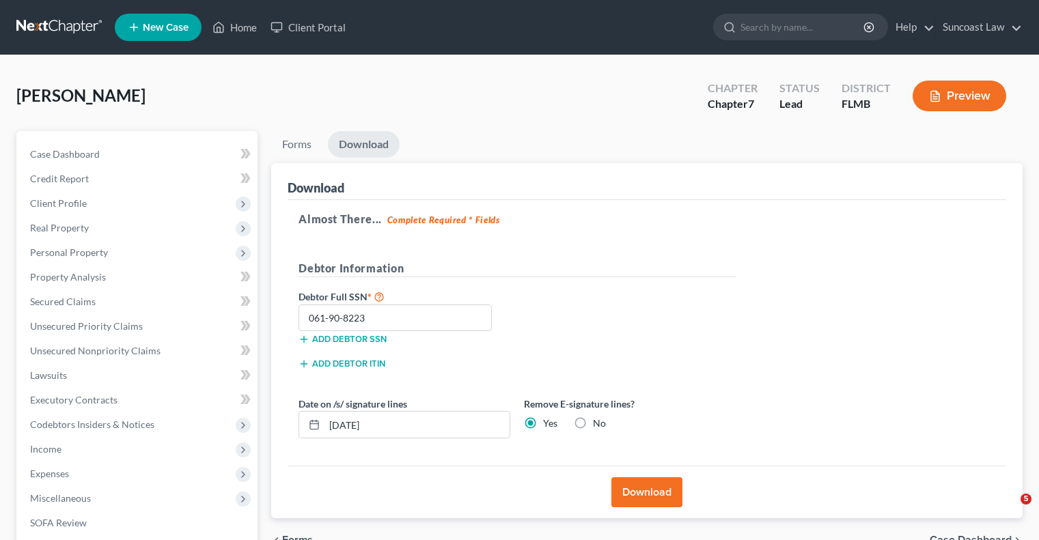 The height and width of the screenshot is (540, 1039). What do you see at coordinates (65, 154) in the screenshot?
I see `span: Case Dashboard` at bounding box center [65, 154].